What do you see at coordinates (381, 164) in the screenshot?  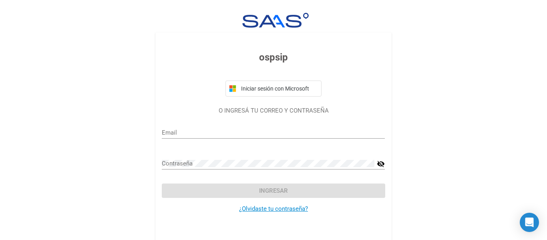 I see `mat-icon: visibility_off` at bounding box center [381, 164].